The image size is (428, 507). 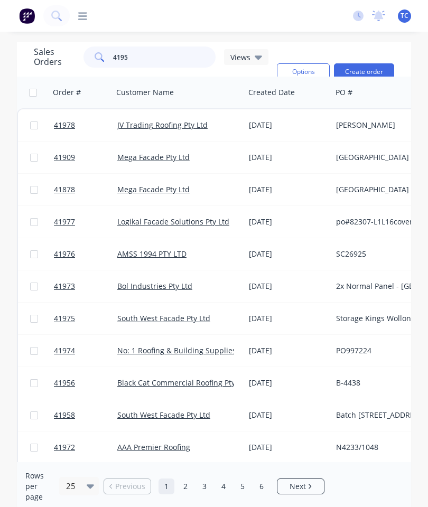 What do you see at coordinates (214, 487) in the screenshot?
I see `ul: Pagination` at bounding box center [214, 487].